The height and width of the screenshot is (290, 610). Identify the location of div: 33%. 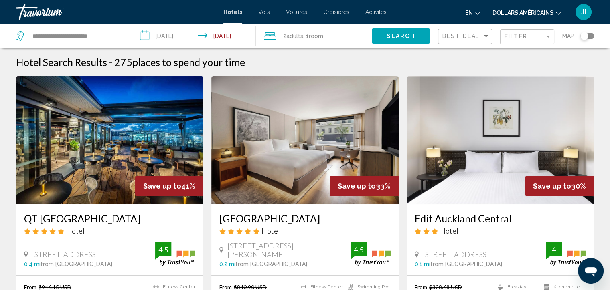
(364, 186).